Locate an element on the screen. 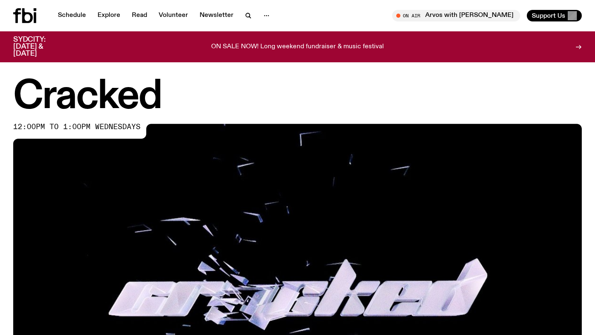 The height and width of the screenshot is (335, 595). a: Volunteer is located at coordinates (173, 16).